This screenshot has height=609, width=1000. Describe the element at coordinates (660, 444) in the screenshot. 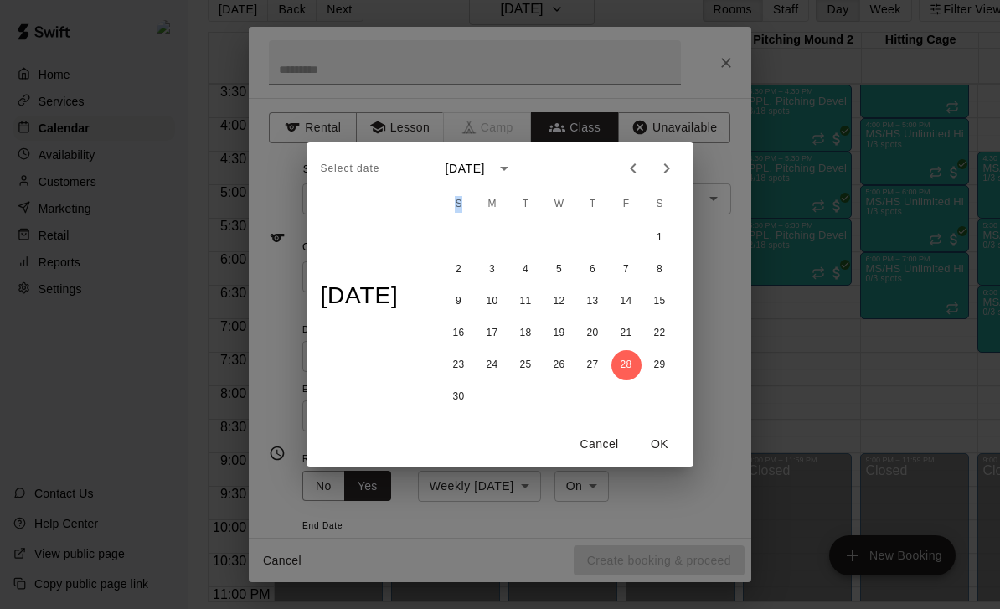

I see `button: OK` at that location.